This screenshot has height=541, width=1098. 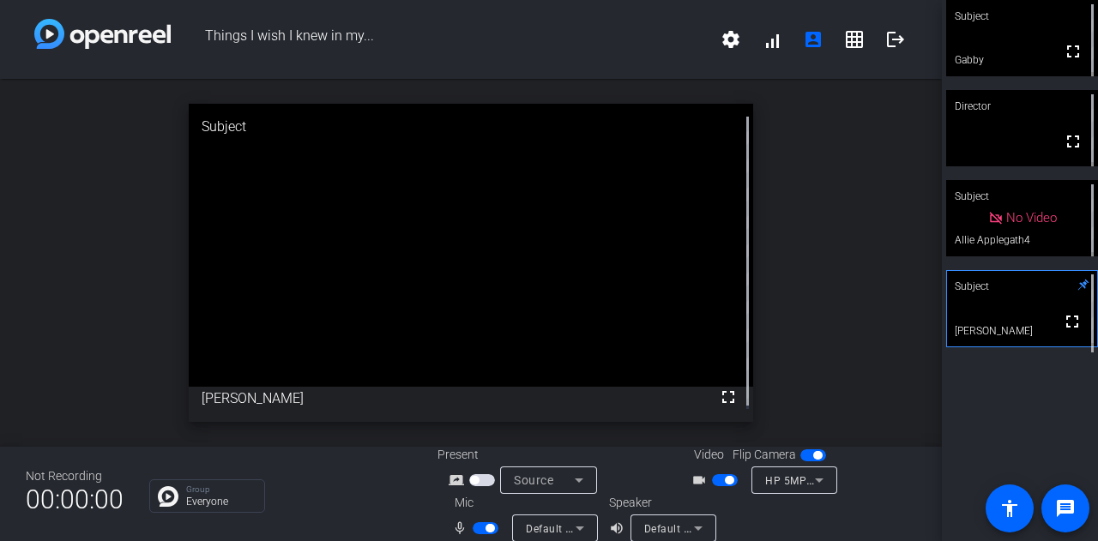 What do you see at coordinates (838, 480) in the screenshot?
I see `span: HP 5MP Camera (04f2:b738)` at bounding box center [838, 480].